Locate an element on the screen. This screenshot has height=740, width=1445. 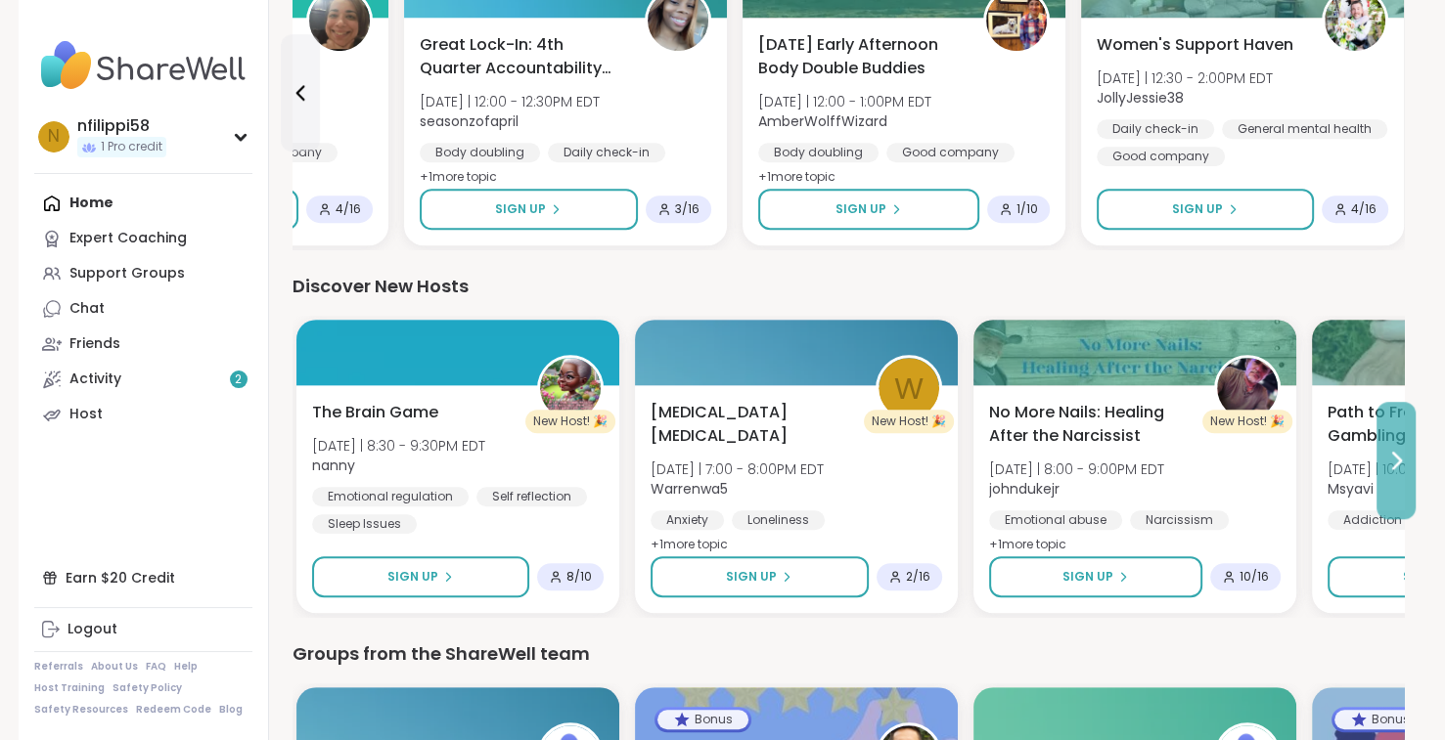
div: Host is located at coordinates (86, 415).